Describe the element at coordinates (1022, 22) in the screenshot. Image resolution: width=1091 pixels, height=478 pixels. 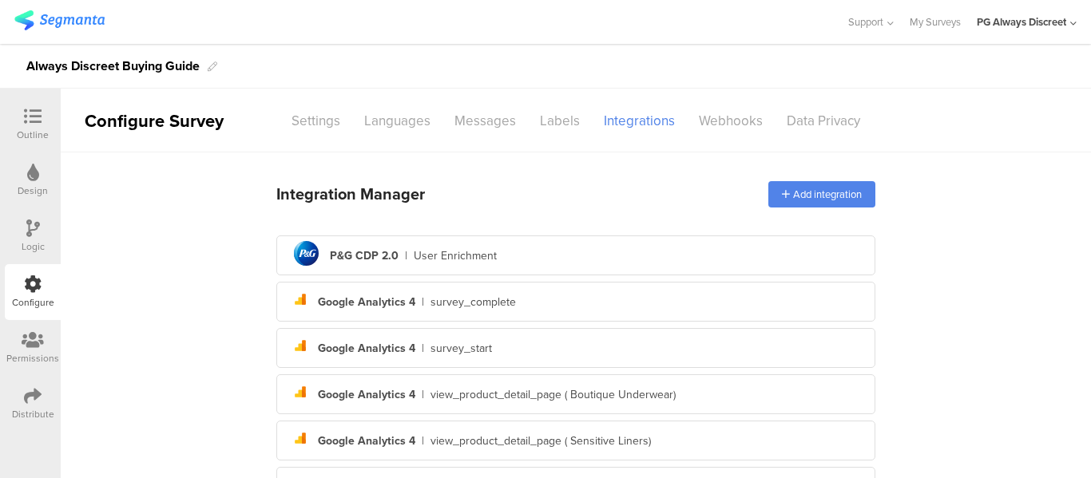
I see `div: PG Always Discreet` at that location.